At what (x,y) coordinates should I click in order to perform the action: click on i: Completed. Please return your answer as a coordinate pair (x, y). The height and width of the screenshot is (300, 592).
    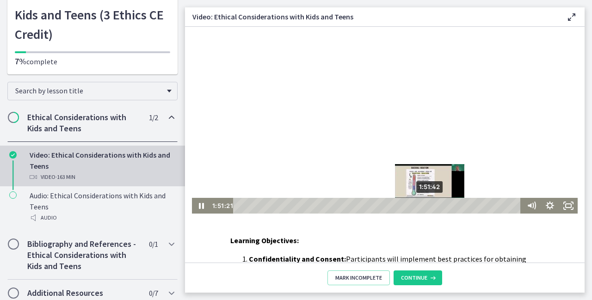
    Looking at the image, I should click on (13, 155).